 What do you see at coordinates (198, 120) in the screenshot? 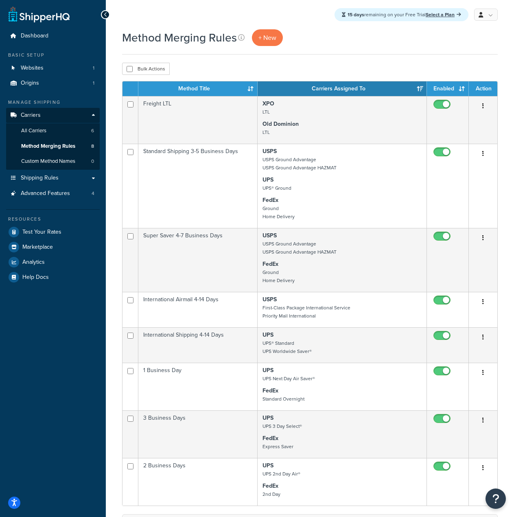
I see `td: Freight LTL` at bounding box center [198, 120].